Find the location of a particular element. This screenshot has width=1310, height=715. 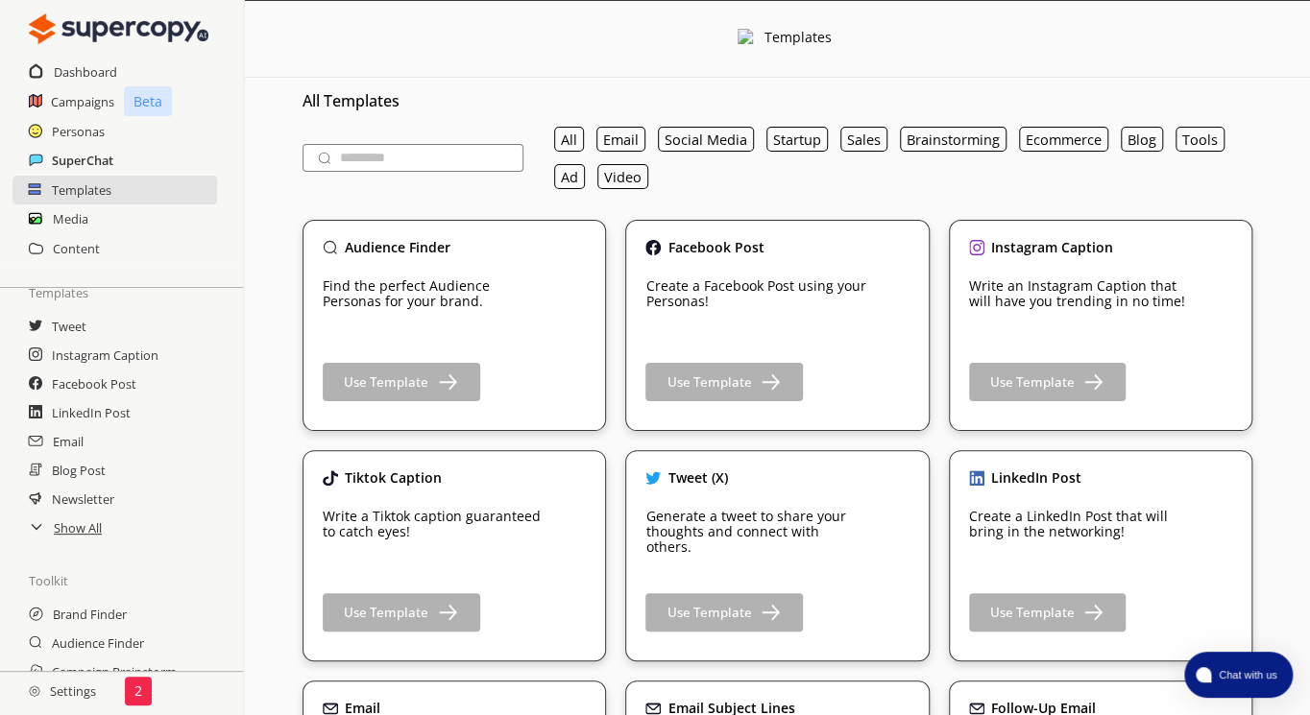

a: Audience Finder is located at coordinates (98, 643).